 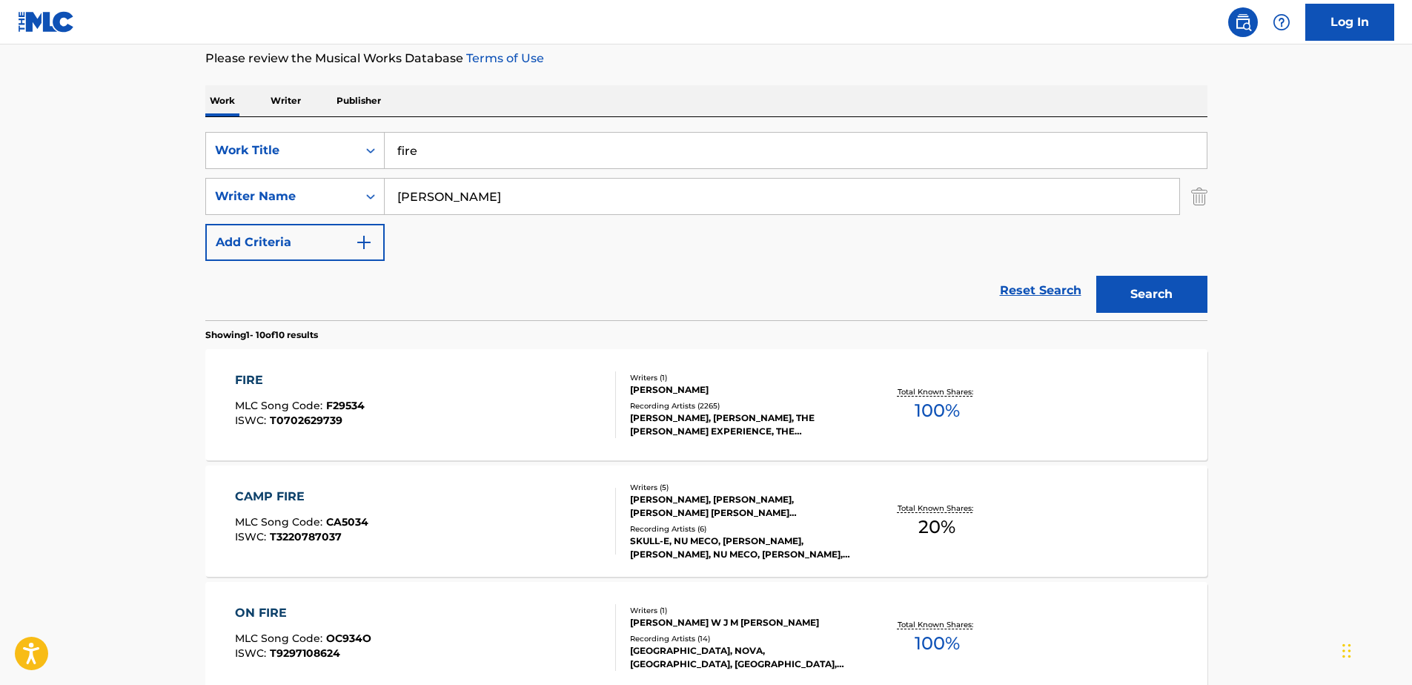 What do you see at coordinates (285, 101) in the screenshot?
I see `p: Writer` at bounding box center [285, 101].